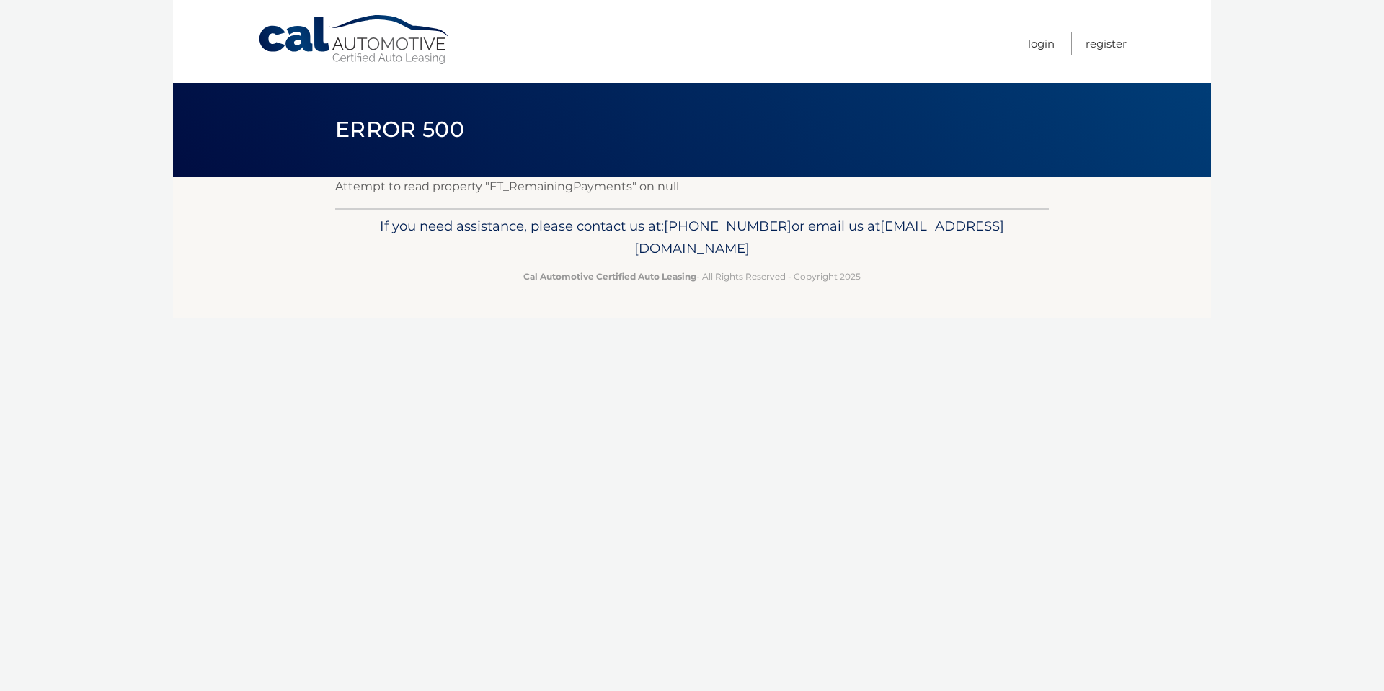  Describe the element at coordinates (399, 129) in the screenshot. I see `span: Error 500` at that location.